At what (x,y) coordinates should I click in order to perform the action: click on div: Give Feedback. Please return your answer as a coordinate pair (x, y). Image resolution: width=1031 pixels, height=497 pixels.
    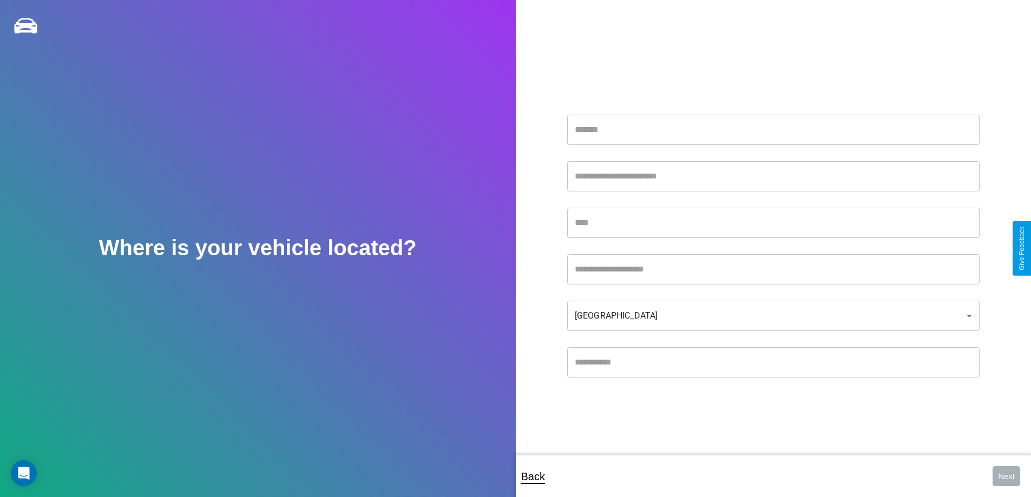
    Looking at the image, I should click on (1021, 248).